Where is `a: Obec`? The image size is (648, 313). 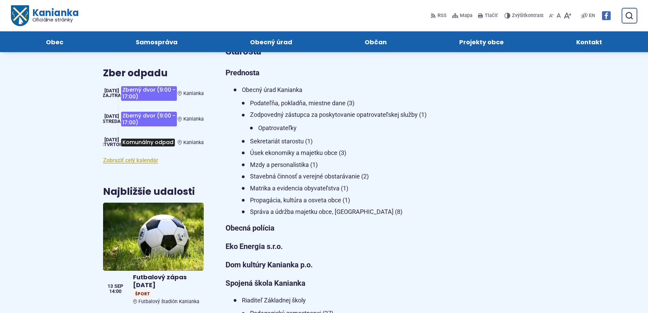 a: Obec is located at coordinates (54, 41).